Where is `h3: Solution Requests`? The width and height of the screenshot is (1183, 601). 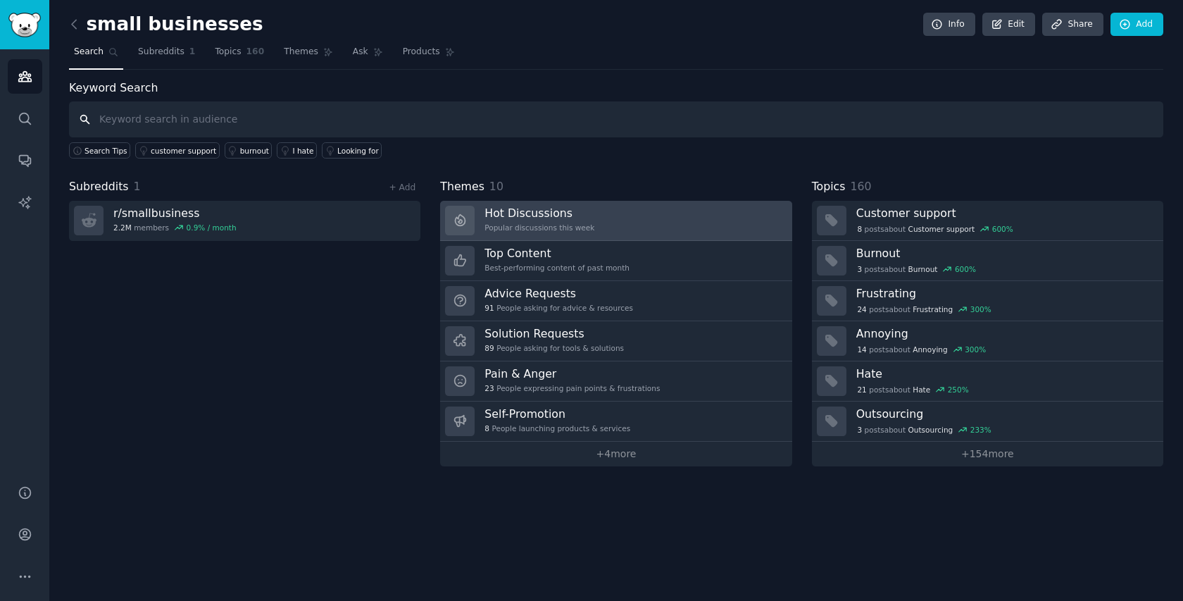
h3: Solution Requests is located at coordinates (554, 333).